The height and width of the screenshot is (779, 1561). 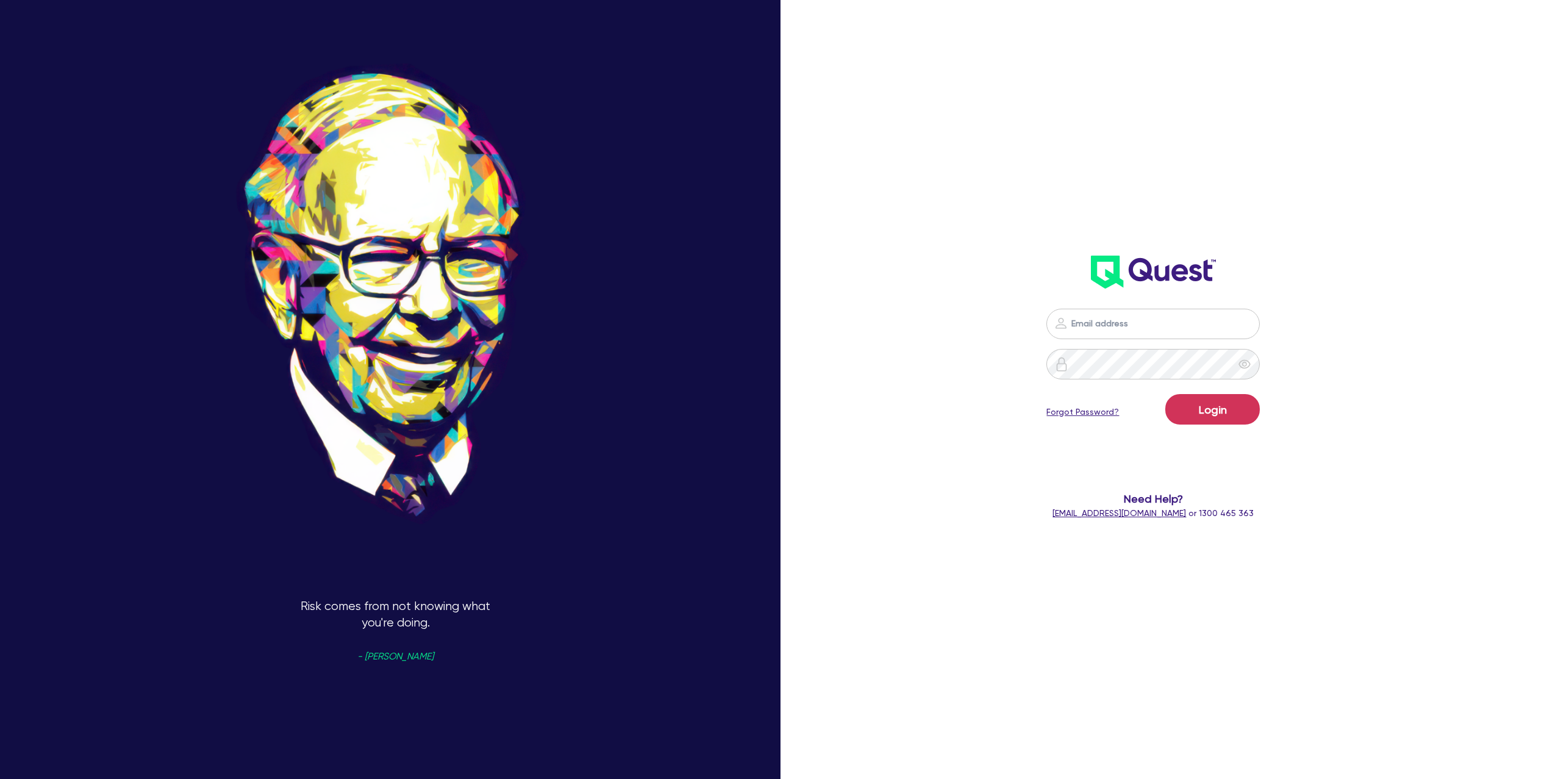 What do you see at coordinates (1153, 272) in the screenshot?
I see `img: wH2k97JdezQIQAAAABJRU5ErkJggg==` at bounding box center [1153, 272].